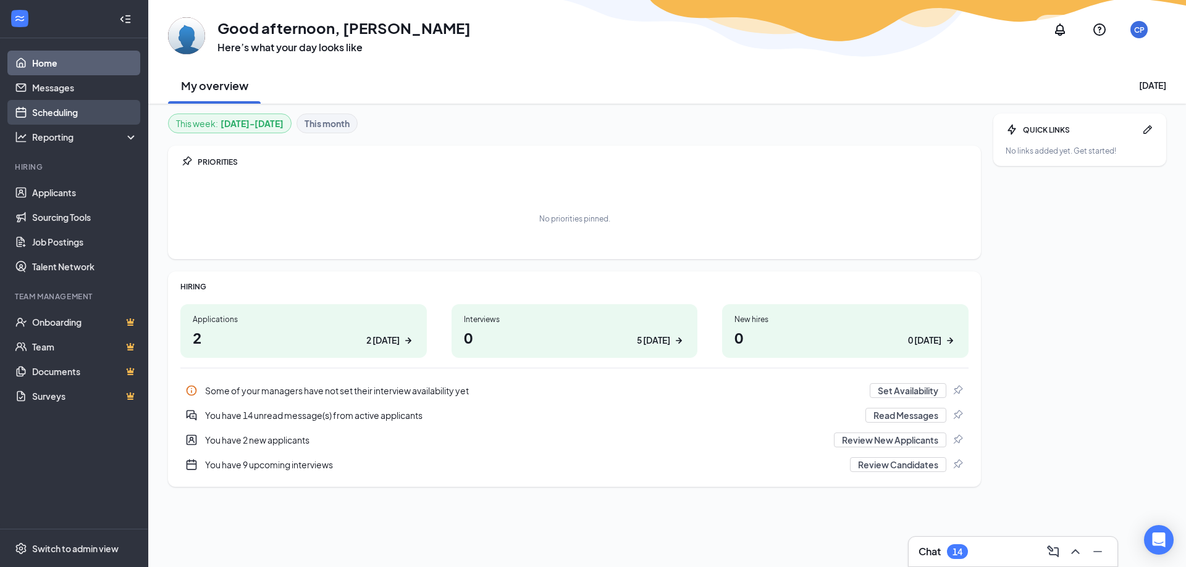 The image size is (1186, 567). Describe the element at coordinates (574, 440) in the screenshot. I see `a: UserEntityYou have 2 new applicantsReview New ApplicantsPin` at that location.